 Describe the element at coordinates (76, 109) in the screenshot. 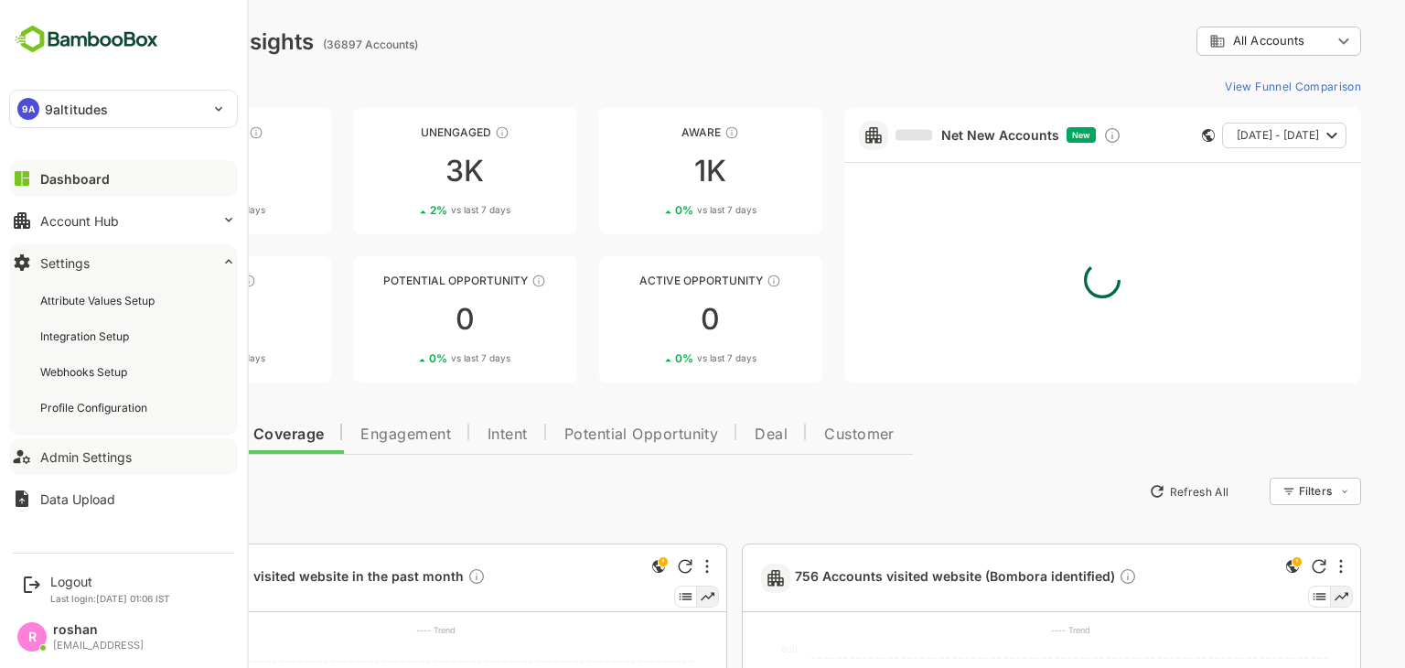

I see `p: 9altitudes` at that location.